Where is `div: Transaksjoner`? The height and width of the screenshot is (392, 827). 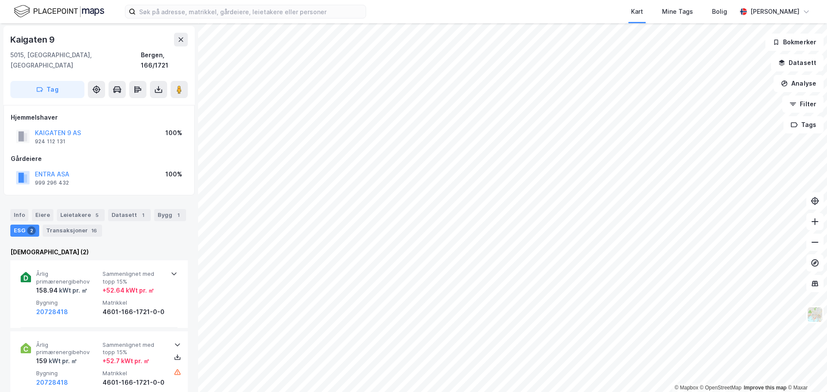 div: Transaksjoner is located at coordinates (72, 231).